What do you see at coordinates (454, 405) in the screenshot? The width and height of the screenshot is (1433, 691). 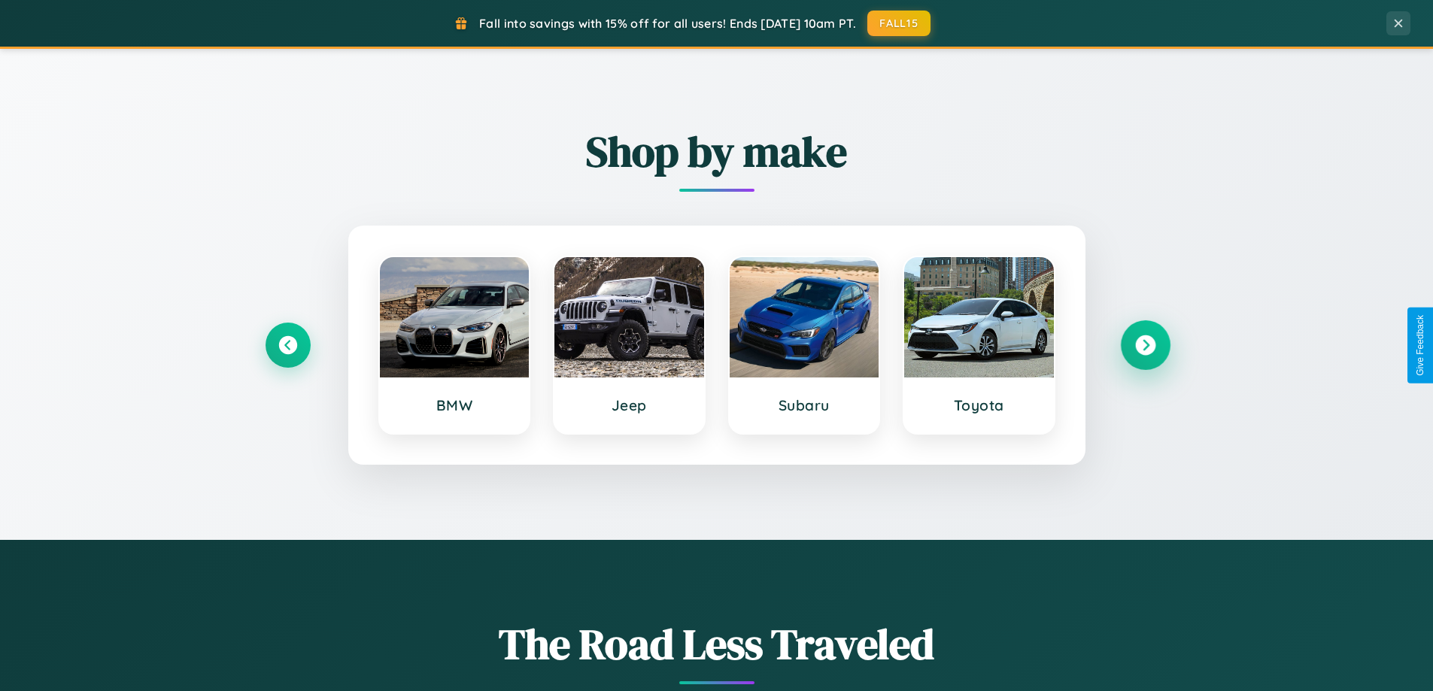 I see `h3: BMW` at bounding box center [454, 405].